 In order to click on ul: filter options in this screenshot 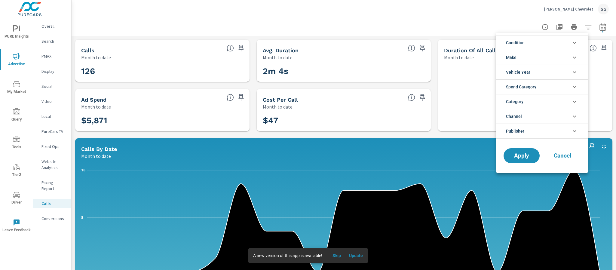, I will do `click(542, 87)`.